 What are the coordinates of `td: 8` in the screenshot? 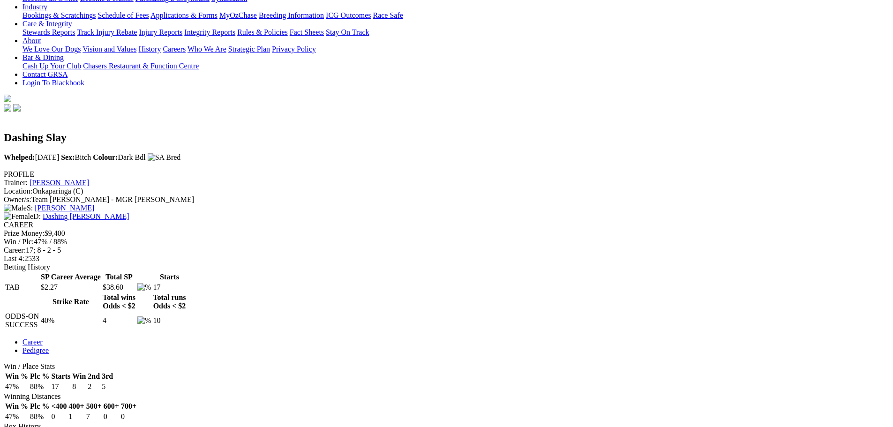 It's located at (79, 387).